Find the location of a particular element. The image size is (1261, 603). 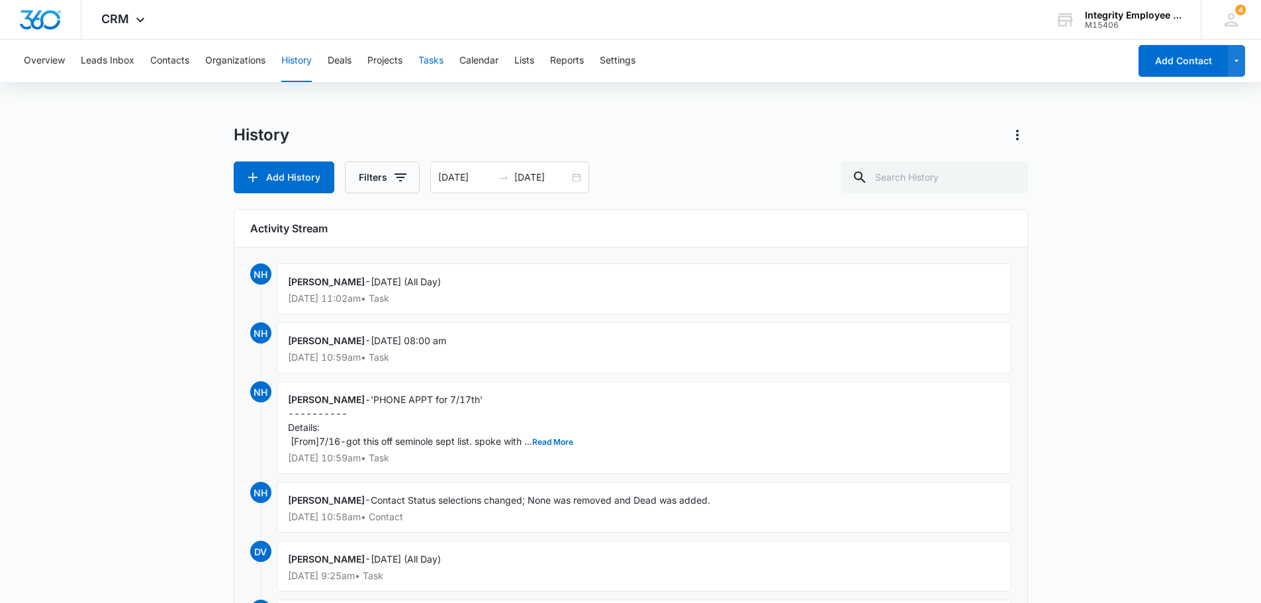

div: notifications count is located at coordinates (1240, 10).